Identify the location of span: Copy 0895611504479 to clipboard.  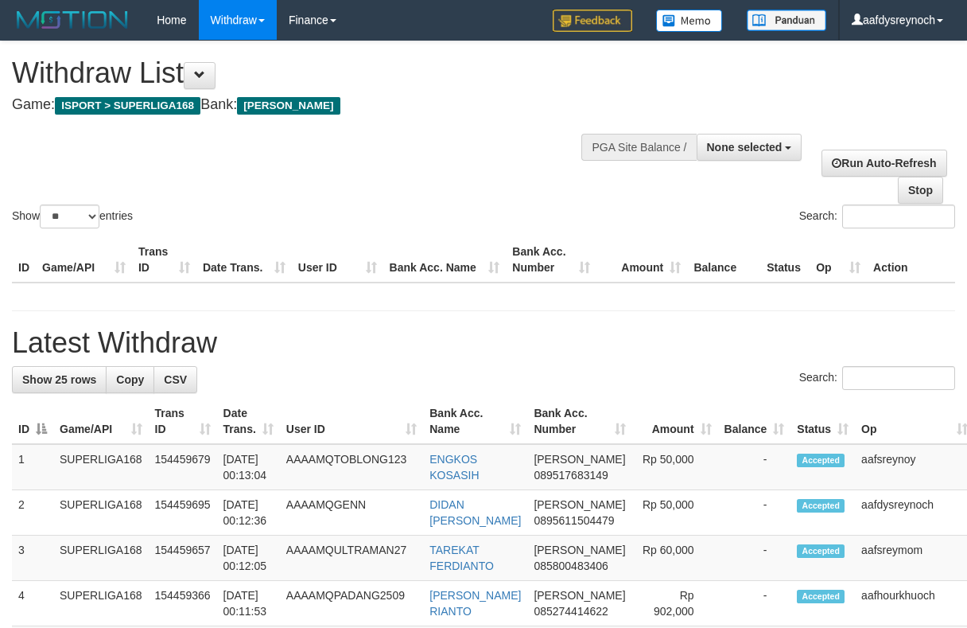
(573, 520).